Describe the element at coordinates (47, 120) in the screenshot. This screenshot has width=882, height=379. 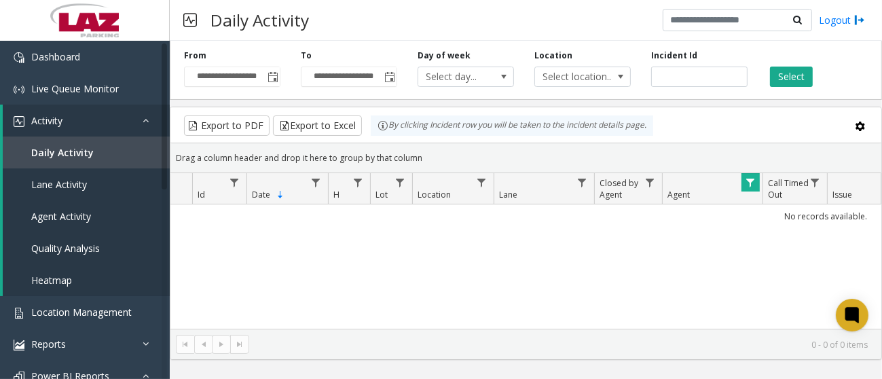
I see `span: Activity` at that location.